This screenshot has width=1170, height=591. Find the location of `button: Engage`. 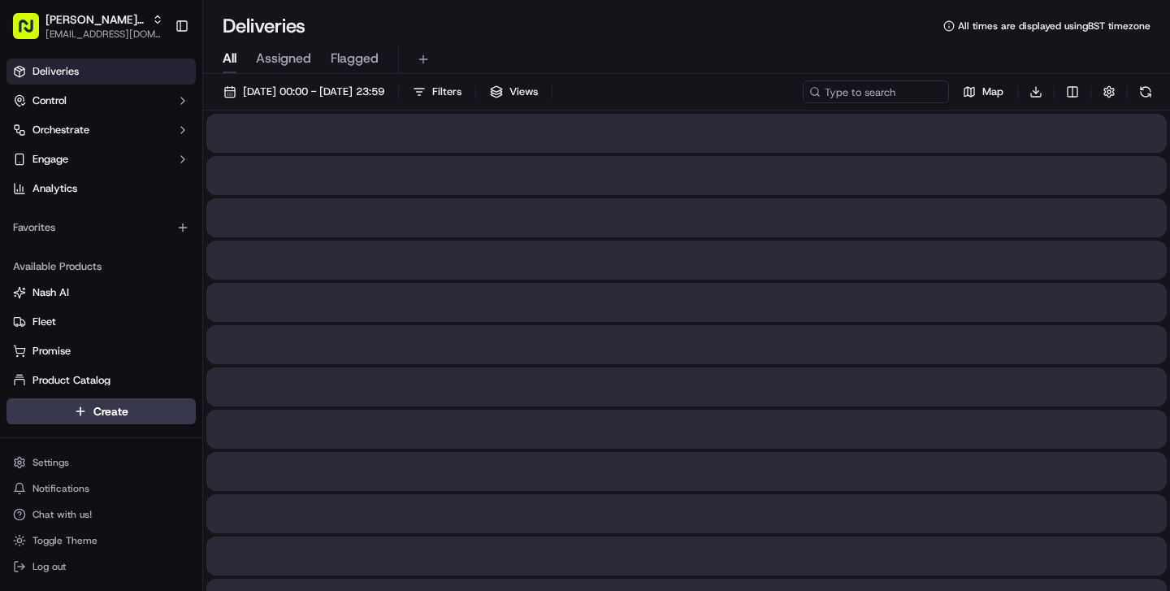

button: Engage is located at coordinates (101, 159).